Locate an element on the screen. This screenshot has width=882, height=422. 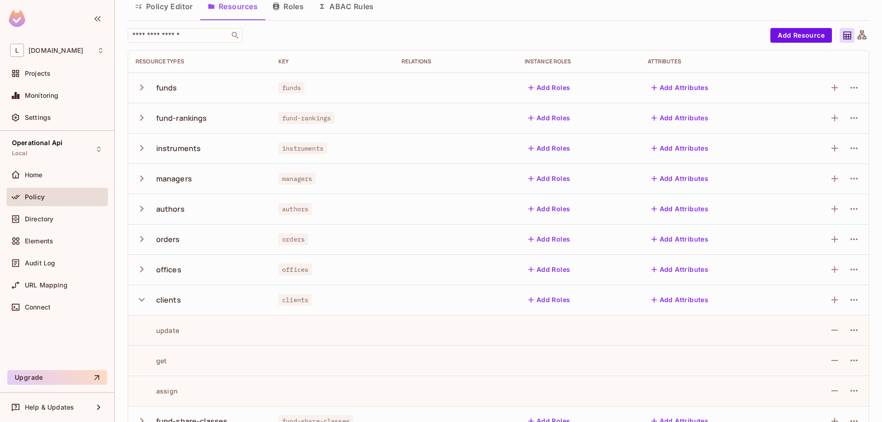
span: clients is located at coordinates (295, 300).